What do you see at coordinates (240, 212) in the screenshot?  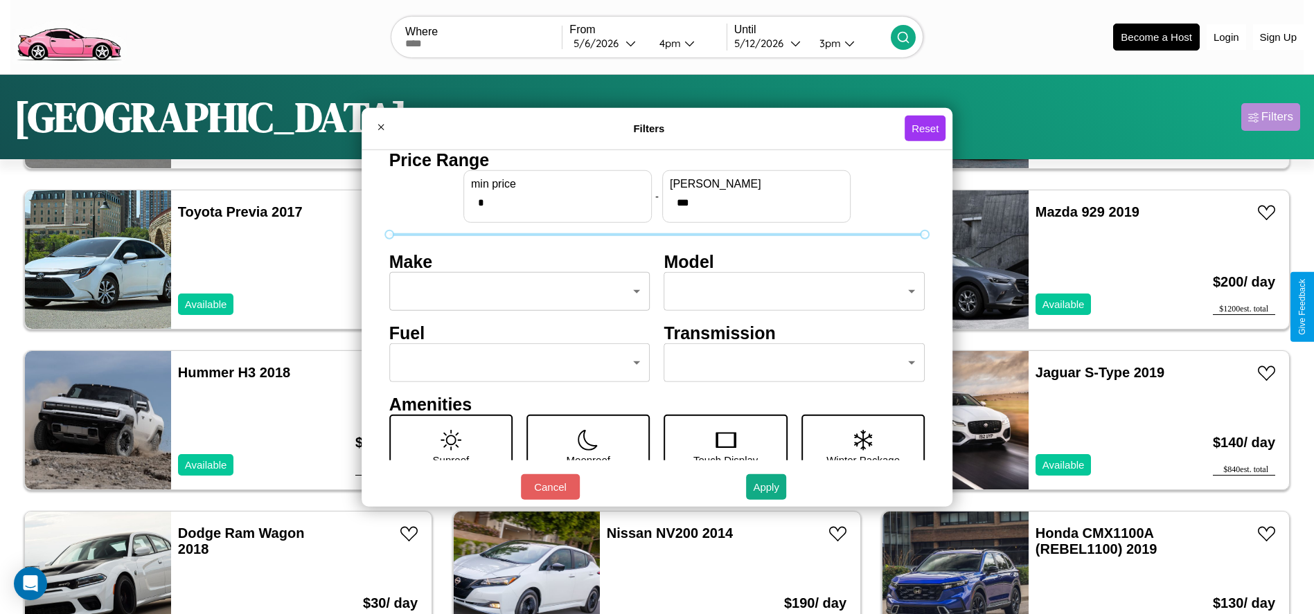 I see `a: Toyota Previa 2017` at bounding box center [240, 212].